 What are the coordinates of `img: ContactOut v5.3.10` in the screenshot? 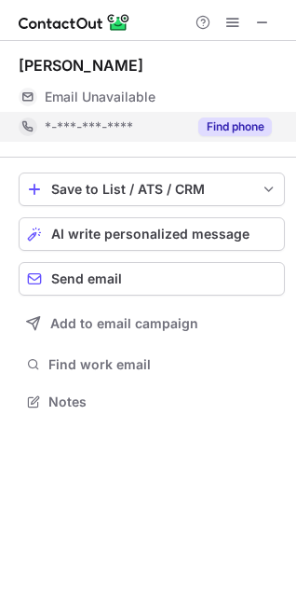 It's located at (75, 22).